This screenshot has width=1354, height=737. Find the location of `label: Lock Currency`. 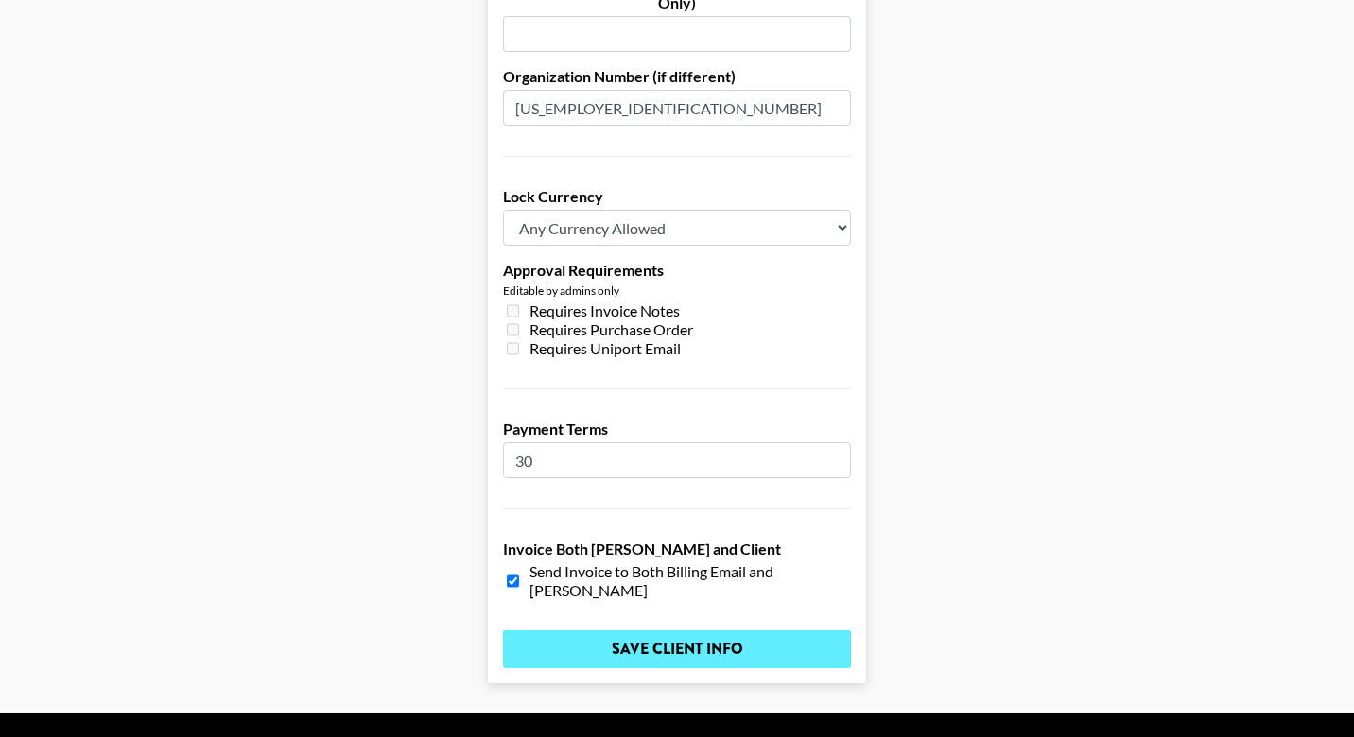

label: Lock Currency is located at coordinates (677, 197).